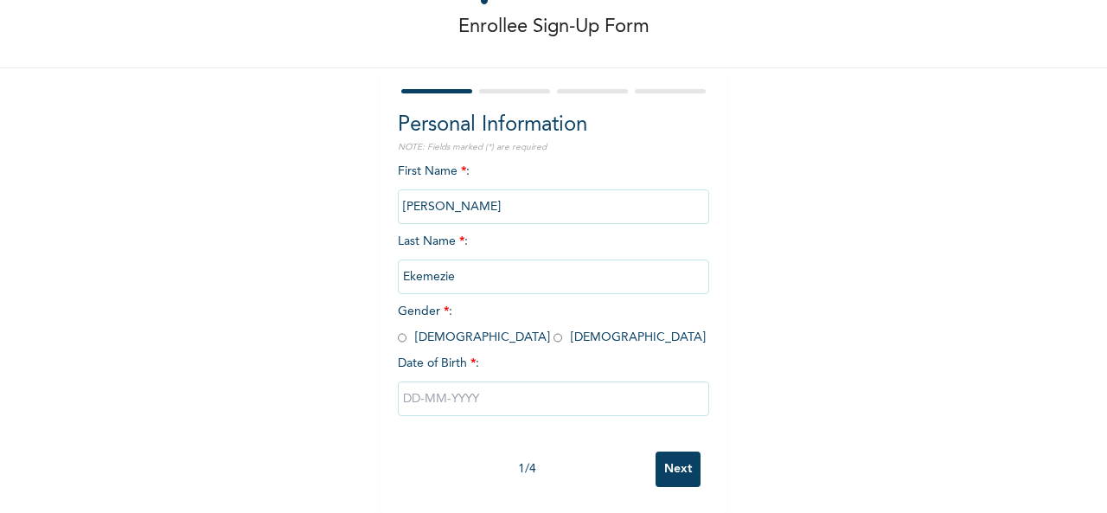 Image resolution: width=1107 pixels, height=513 pixels. What do you see at coordinates (554, 125) in the screenshot?
I see `h2: Personal Information` at bounding box center [554, 125].